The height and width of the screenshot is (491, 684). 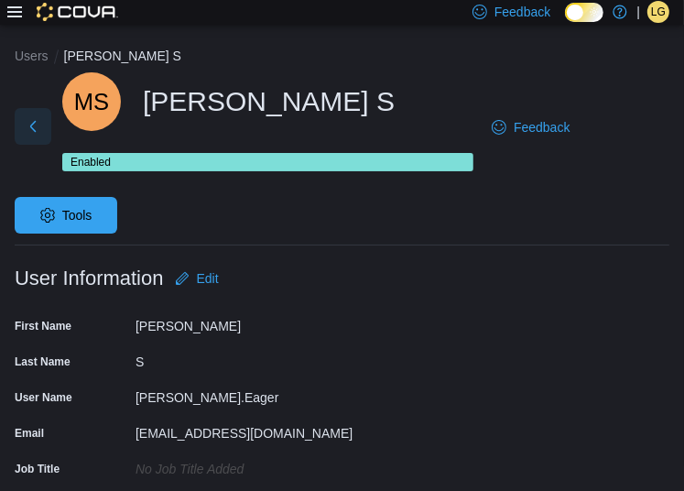 What do you see at coordinates (658, 12) in the screenshot?
I see `div: Lucas Gillespie` at bounding box center [658, 12].